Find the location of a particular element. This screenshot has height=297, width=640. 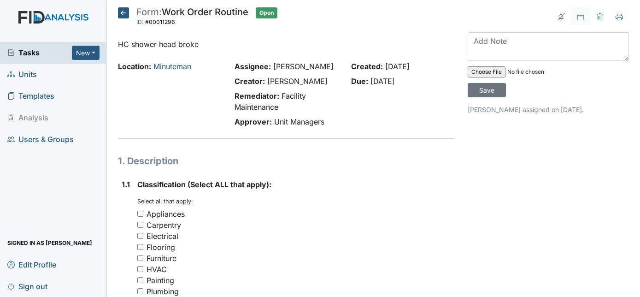

input: Electrical is located at coordinates (140, 235).